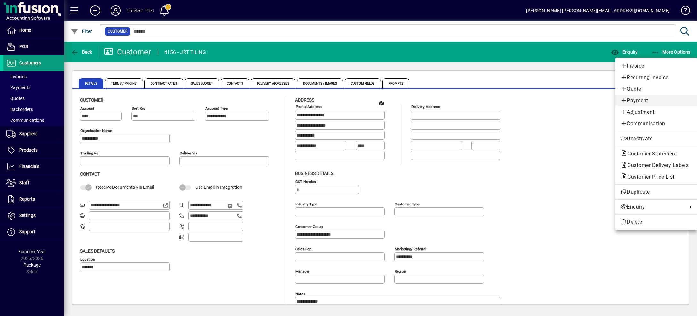 The width and height of the screenshot is (697, 316). Describe the element at coordinates (656, 124) in the screenshot. I see `span: Communication` at that location.